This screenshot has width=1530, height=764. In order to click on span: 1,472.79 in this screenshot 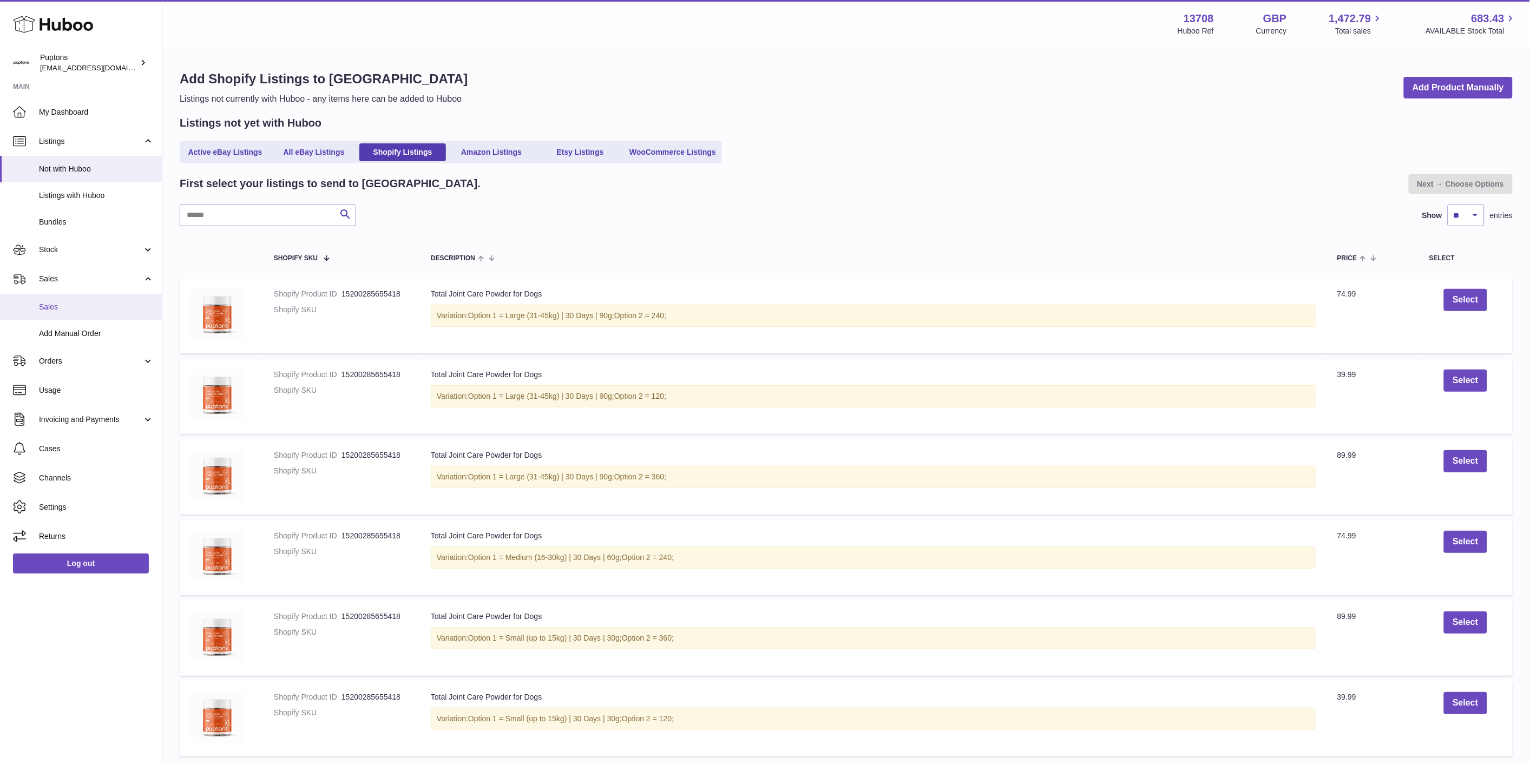, I will do `click(1350, 18)`.